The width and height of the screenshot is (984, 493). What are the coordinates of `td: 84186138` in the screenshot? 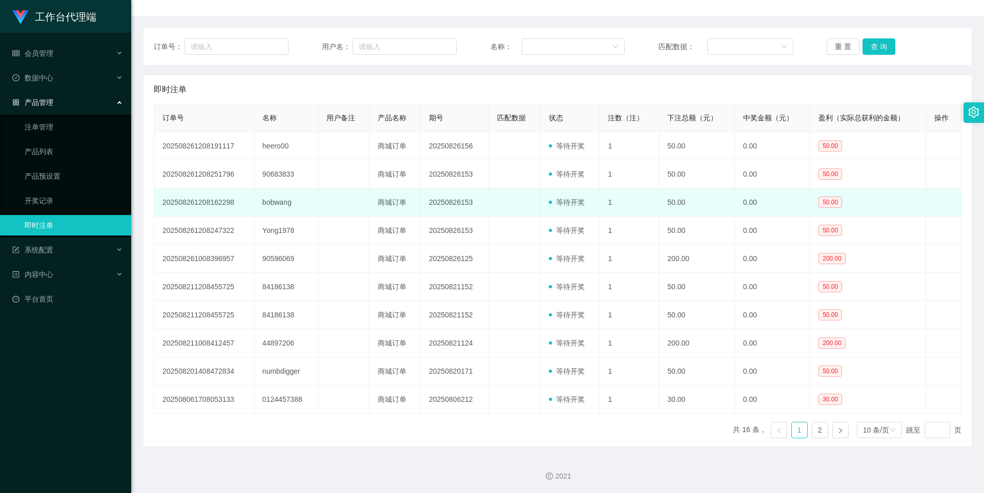 It's located at (286, 287).